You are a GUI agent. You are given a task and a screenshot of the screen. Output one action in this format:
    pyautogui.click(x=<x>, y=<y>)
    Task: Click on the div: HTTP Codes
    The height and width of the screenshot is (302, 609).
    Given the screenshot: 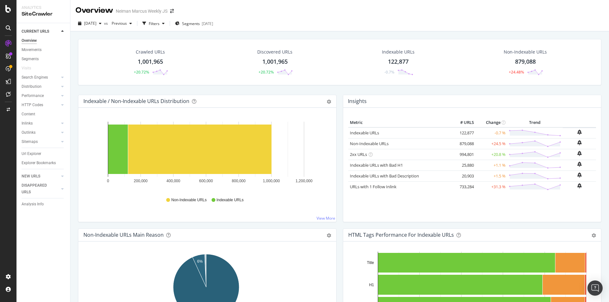 What is the action you would take?
    pyautogui.click(x=32, y=105)
    